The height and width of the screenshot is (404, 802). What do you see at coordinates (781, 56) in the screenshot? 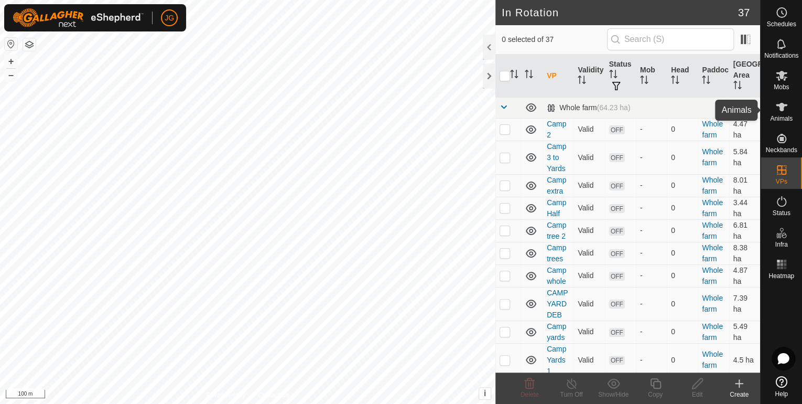
I see `span: Notifications` at bounding box center [781, 56].